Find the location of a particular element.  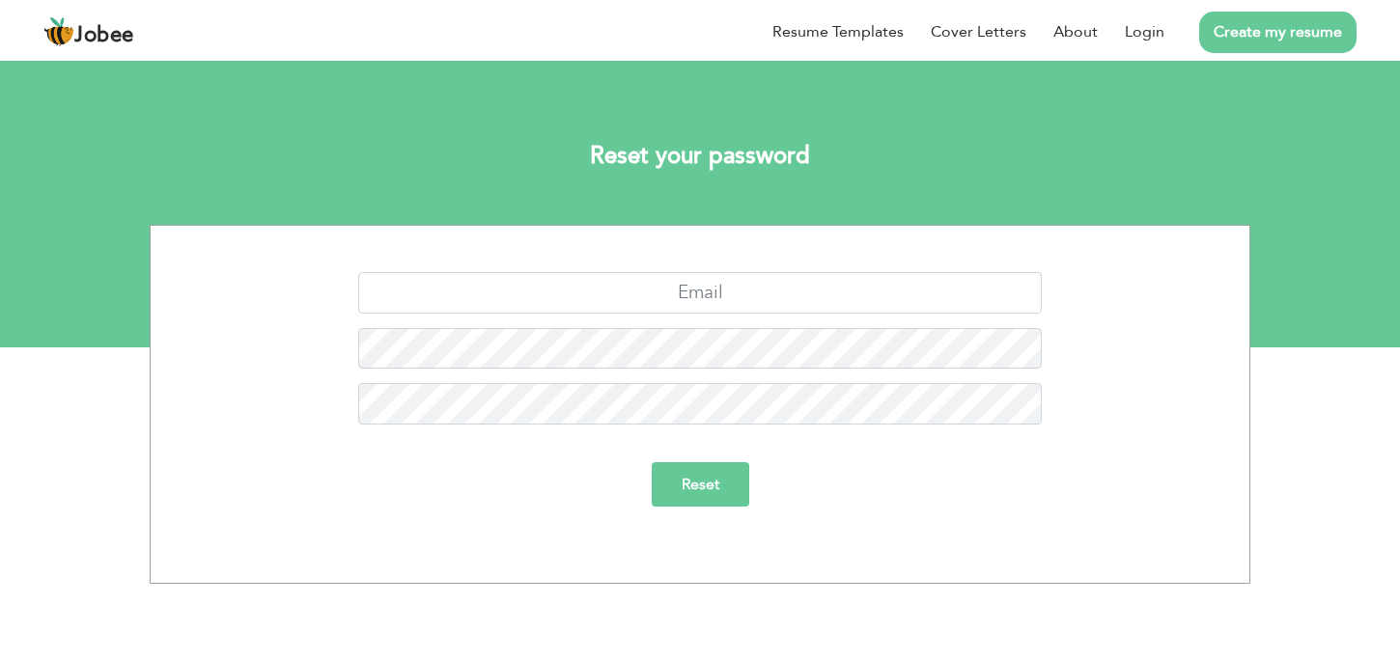

a: Resume Templates is located at coordinates (838, 32).